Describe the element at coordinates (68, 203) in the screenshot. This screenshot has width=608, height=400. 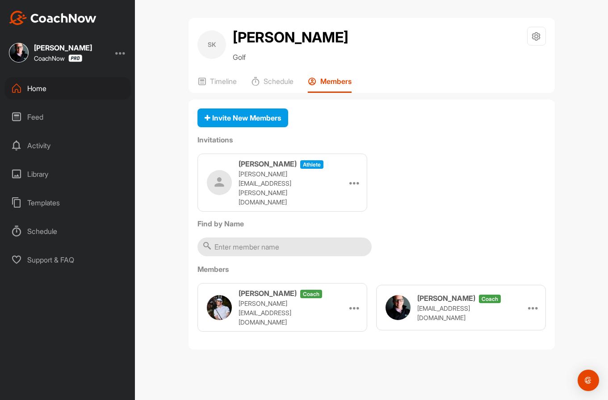
I see `div: Templates` at that location.